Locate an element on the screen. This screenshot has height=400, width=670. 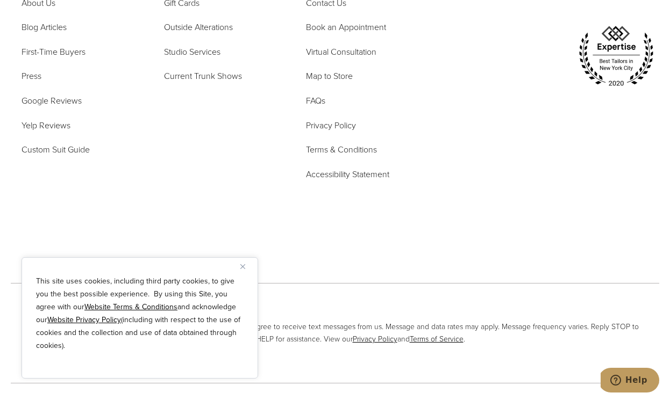
button: Close is located at coordinates (247, 267).